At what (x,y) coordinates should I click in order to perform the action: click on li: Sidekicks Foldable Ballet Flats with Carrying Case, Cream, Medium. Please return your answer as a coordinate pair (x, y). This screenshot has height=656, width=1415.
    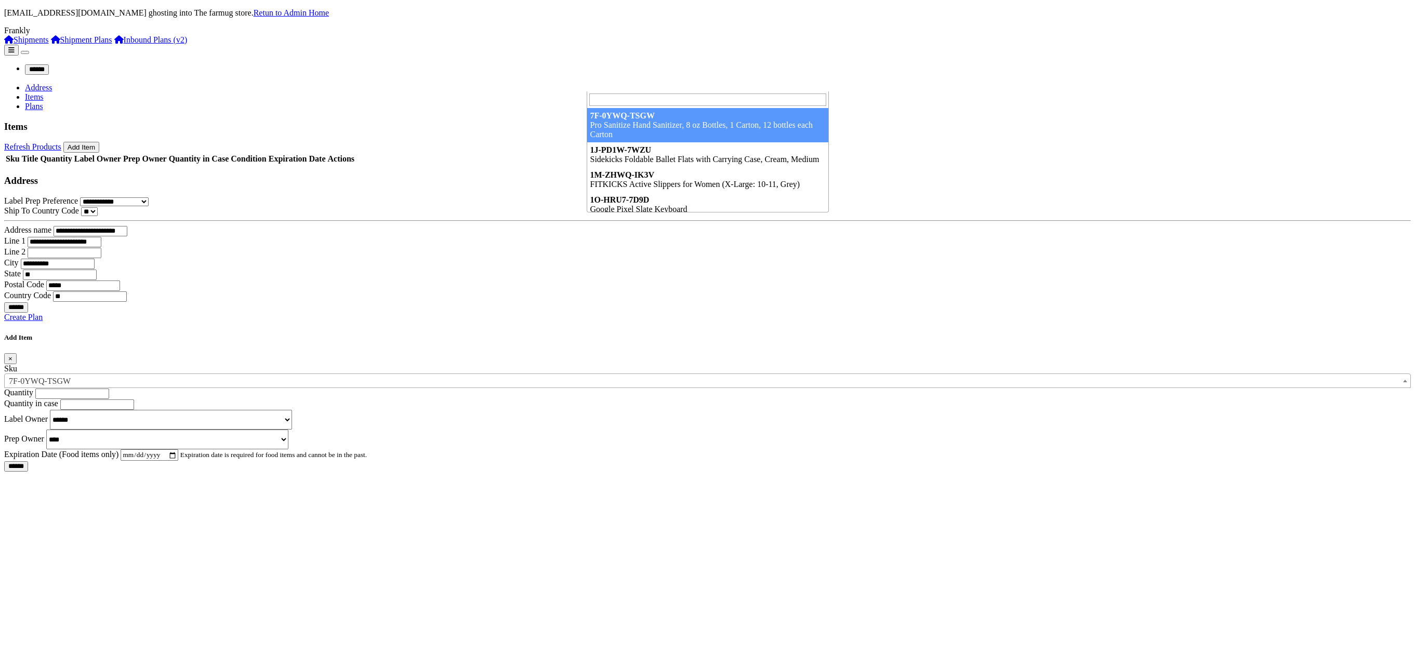
    Looking at the image, I should click on (708, 155).